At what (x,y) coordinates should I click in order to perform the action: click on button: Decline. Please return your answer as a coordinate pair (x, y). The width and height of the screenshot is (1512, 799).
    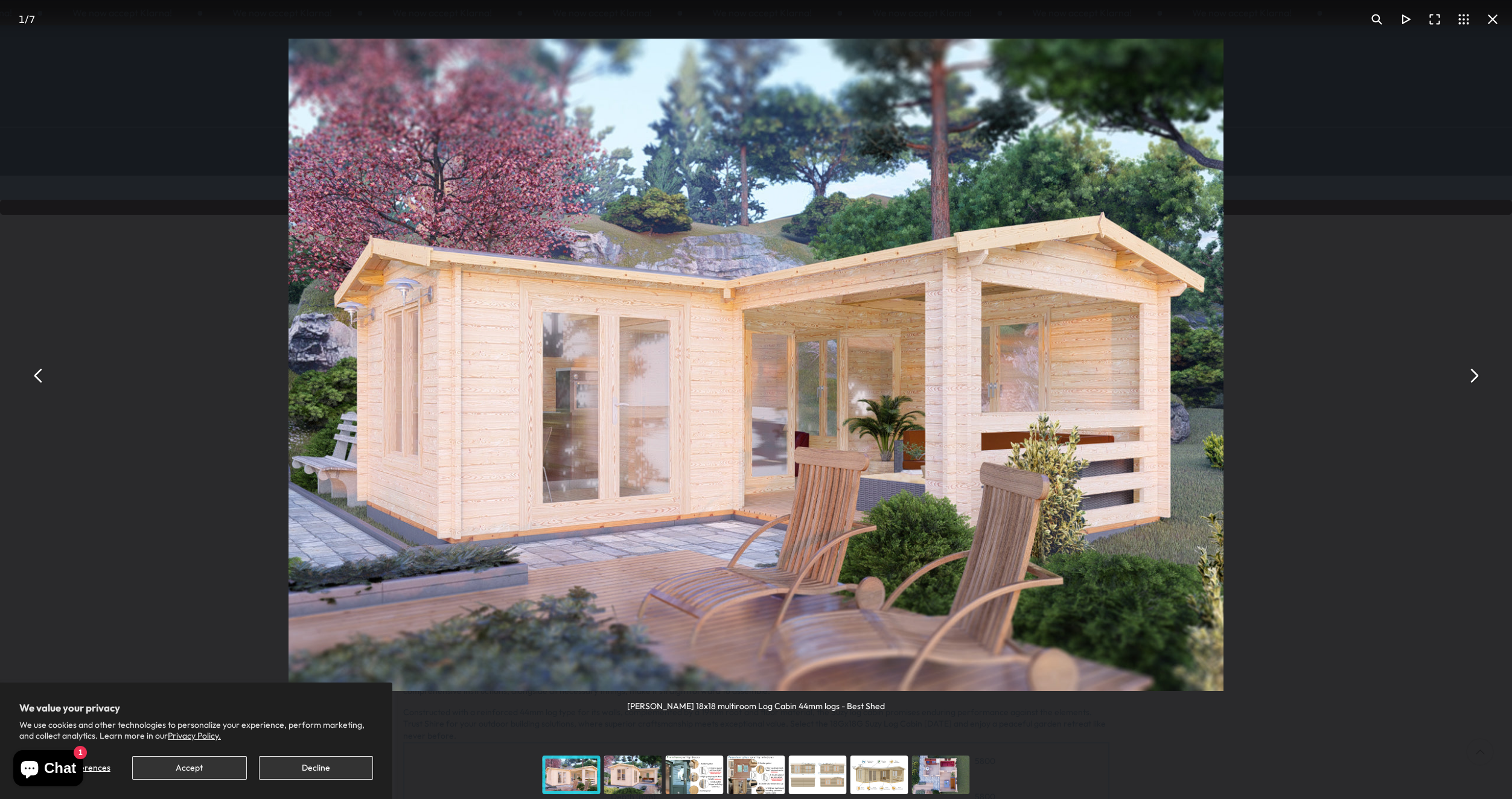
    Looking at the image, I should click on (315, 767).